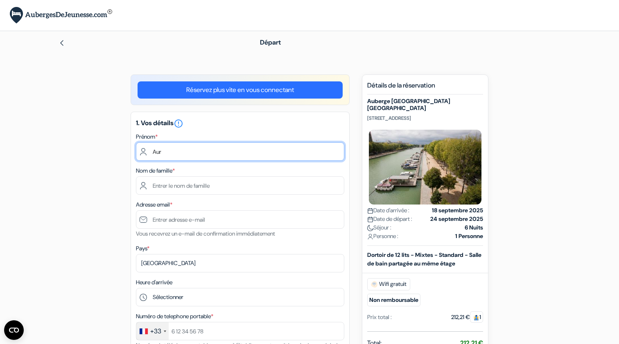  Describe the element at coordinates (155, 171) in the screenshot. I see `label: Nom de famille` at that location.